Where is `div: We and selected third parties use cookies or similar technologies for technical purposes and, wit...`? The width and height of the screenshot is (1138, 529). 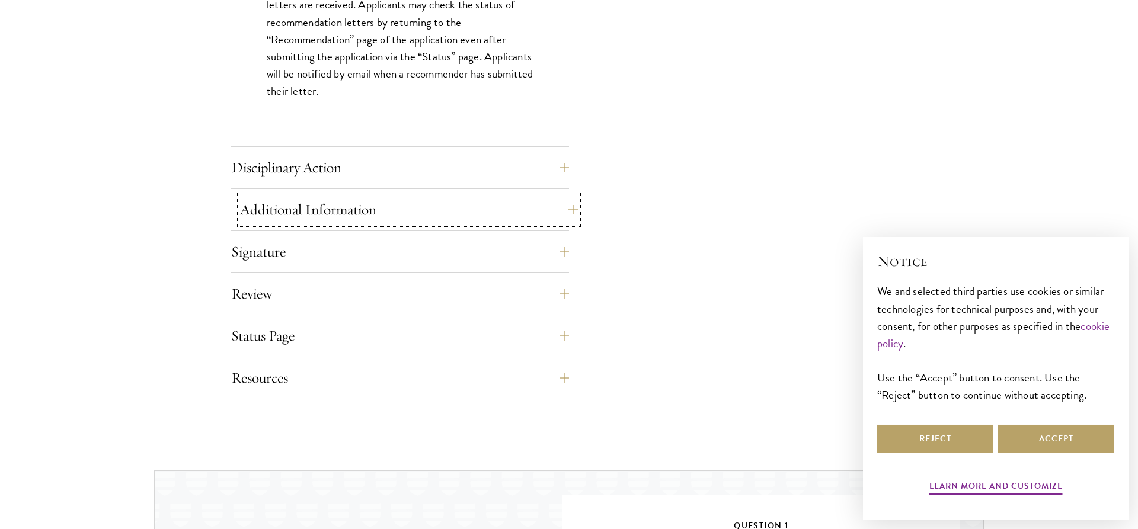 div: We and selected third parties use cookies or similar technologies for technical purposes and, wit... is located at coordinates (996, 343).